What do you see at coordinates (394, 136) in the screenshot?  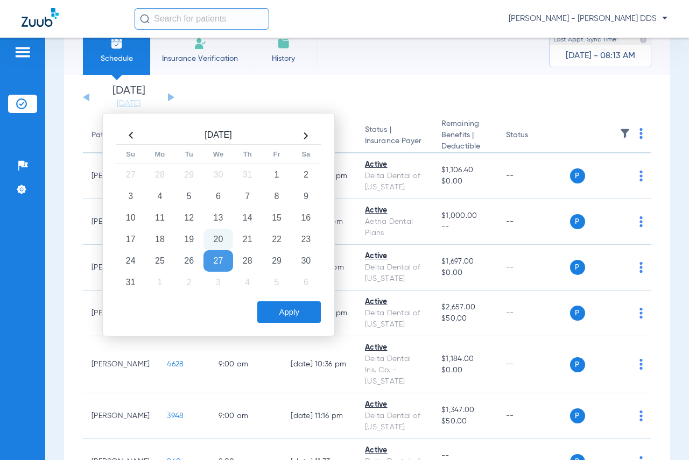 I see `th: Status |` at bounding box center [394, 136].